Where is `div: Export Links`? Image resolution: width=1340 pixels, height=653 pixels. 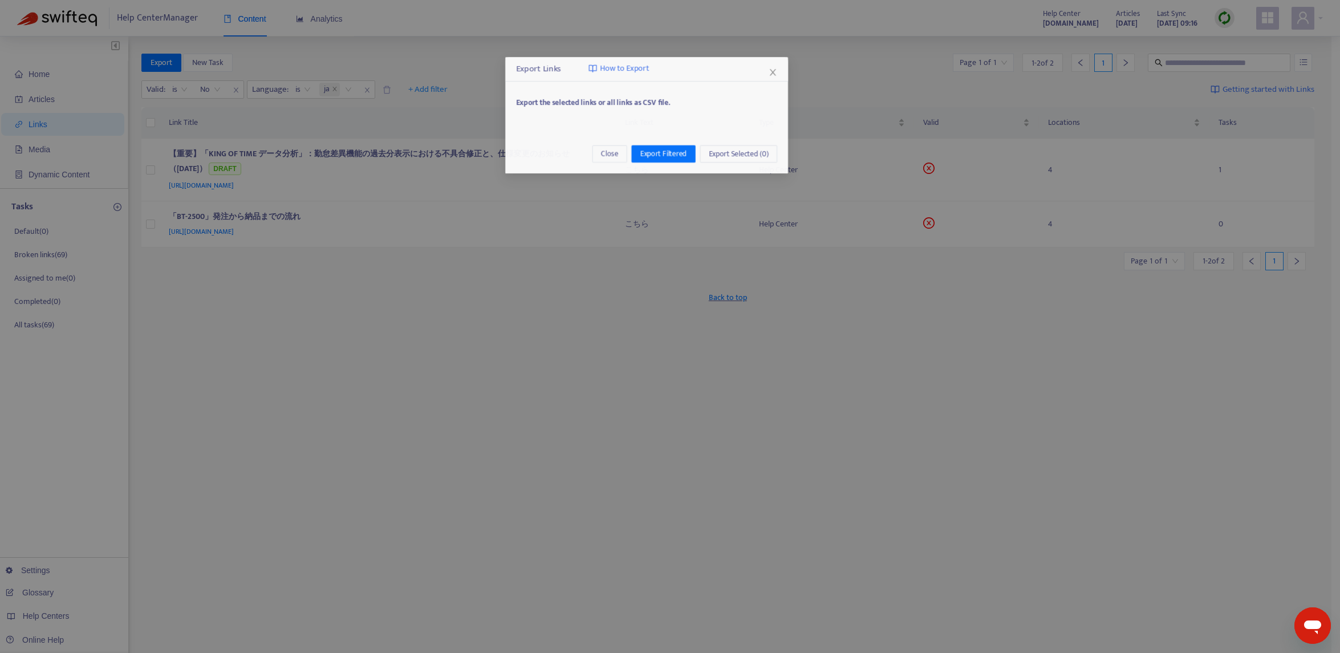 div: Export Links is located at coordinates (670, 70).